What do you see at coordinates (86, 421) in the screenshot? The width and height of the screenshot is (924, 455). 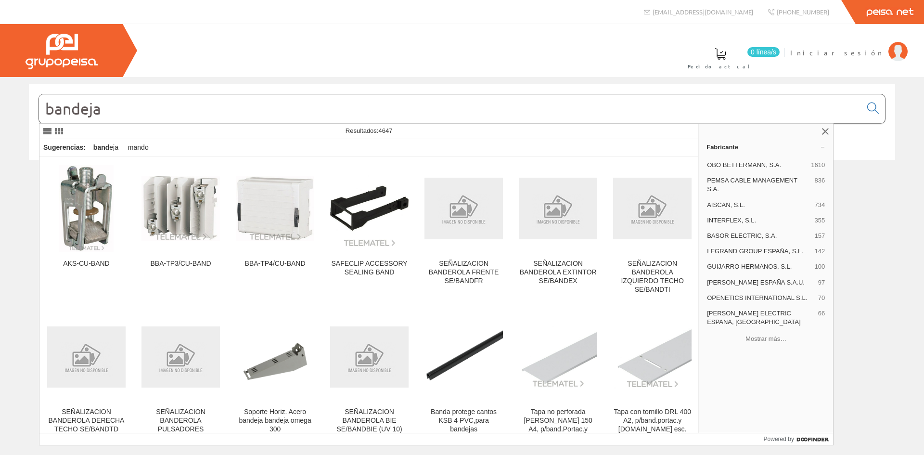 I see `div: SEÑALIZACION BANDEROLA DERECHA TECHO SE/BANDTD` at bounding box center [86, 421].